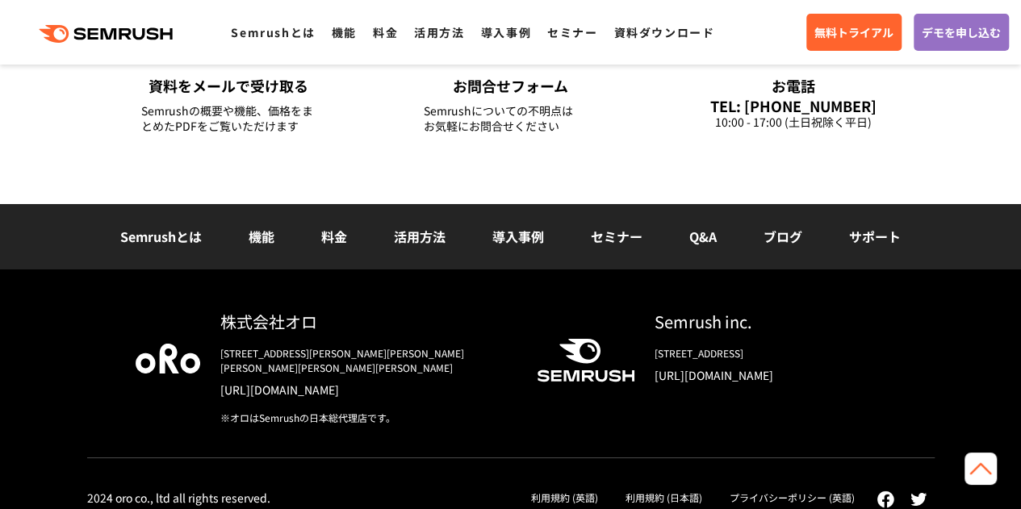  What do you see at coordinates (703, 237) in the screenshot?
I see `a: Q&A` at bounding box center [703, 237].